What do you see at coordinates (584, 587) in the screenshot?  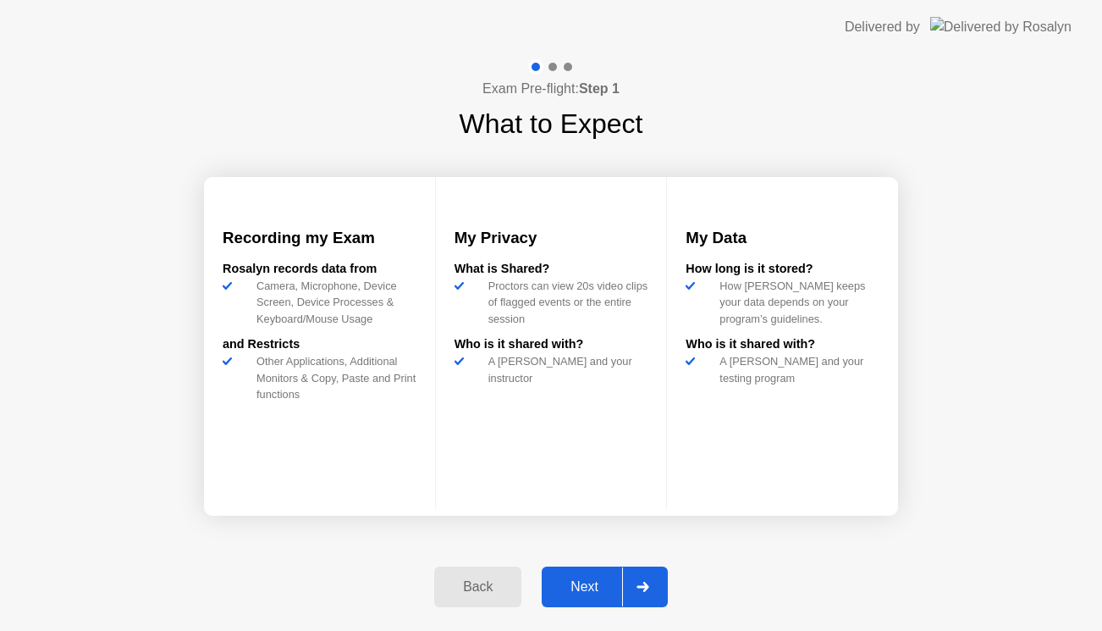 I see `div: Next` at bounding box center [584, 587].